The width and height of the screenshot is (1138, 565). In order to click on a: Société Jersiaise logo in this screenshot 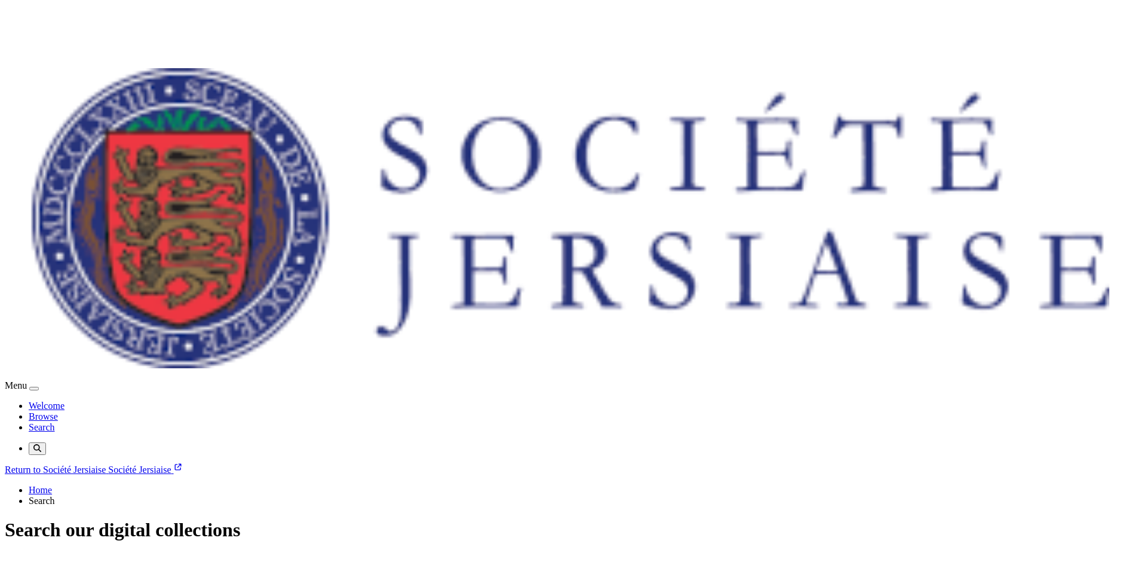, I will do `click(569, 219)`.